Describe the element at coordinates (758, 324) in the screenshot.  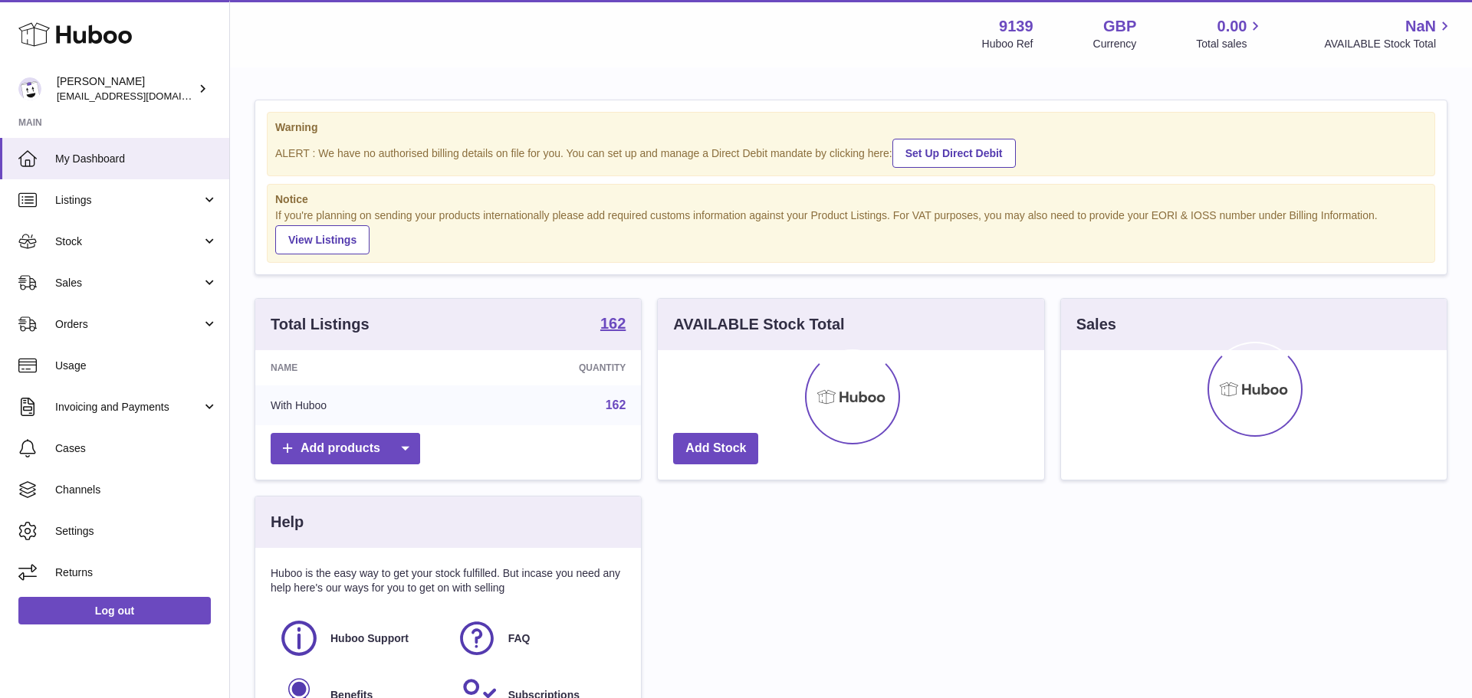
I see `h3: AVAILABLE Stock Total` at that location.